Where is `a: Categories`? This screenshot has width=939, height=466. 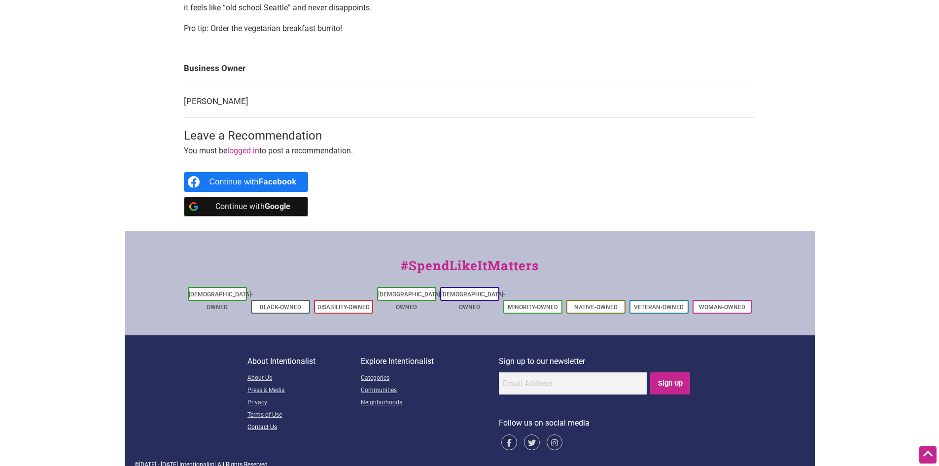
a: Categories is located at coordinates (430, 378).